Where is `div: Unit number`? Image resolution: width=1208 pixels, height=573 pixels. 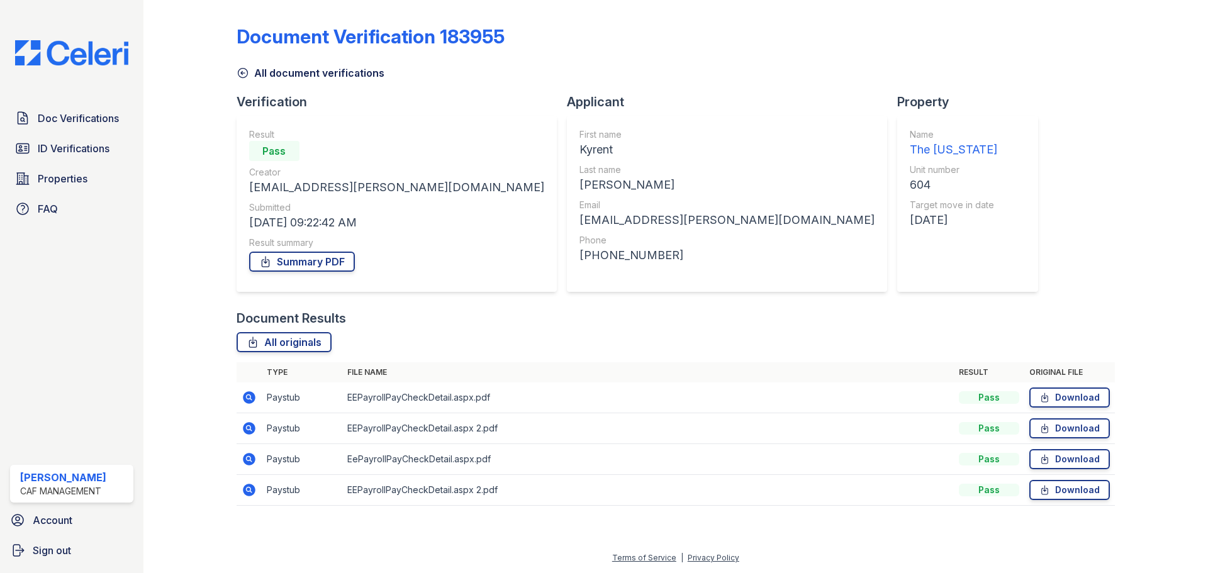 div: Unit number is located at coordinates (953, 170).